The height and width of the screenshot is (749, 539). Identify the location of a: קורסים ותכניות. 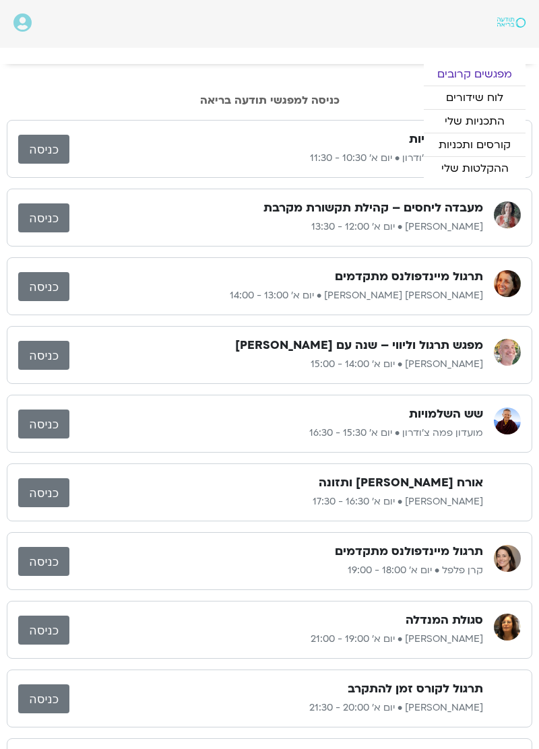
(474, 145).